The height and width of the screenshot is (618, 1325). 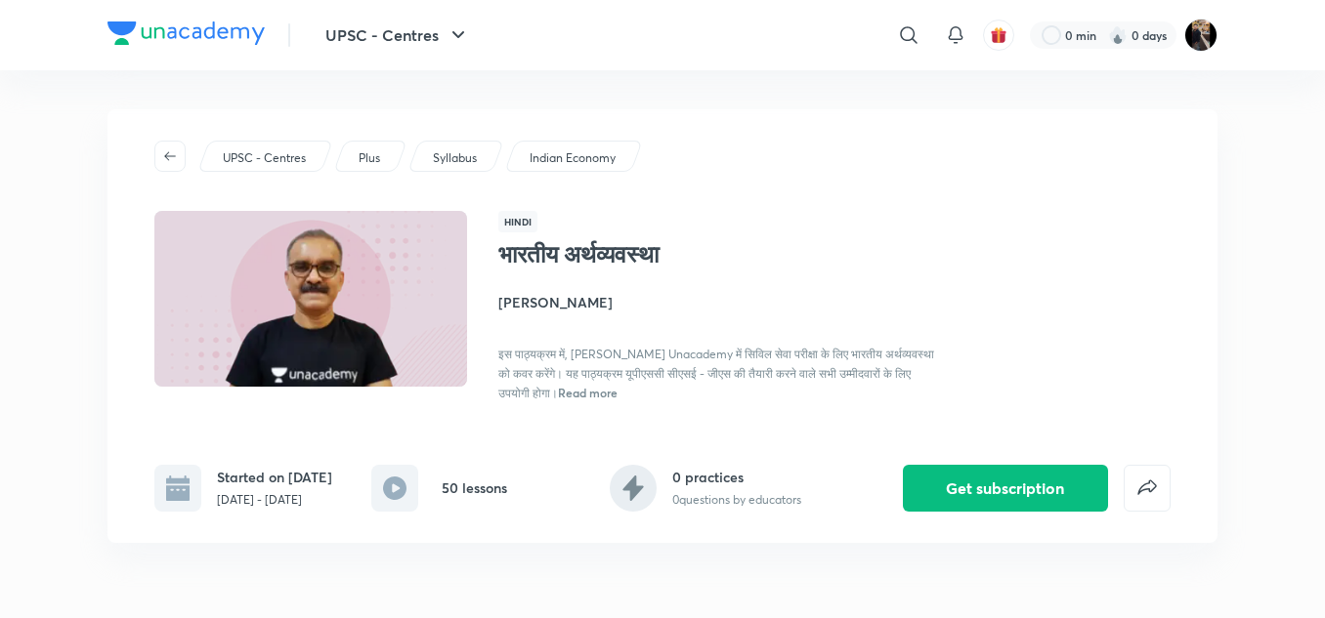 I want to click on a: Plus, so click(x=369, y=158).